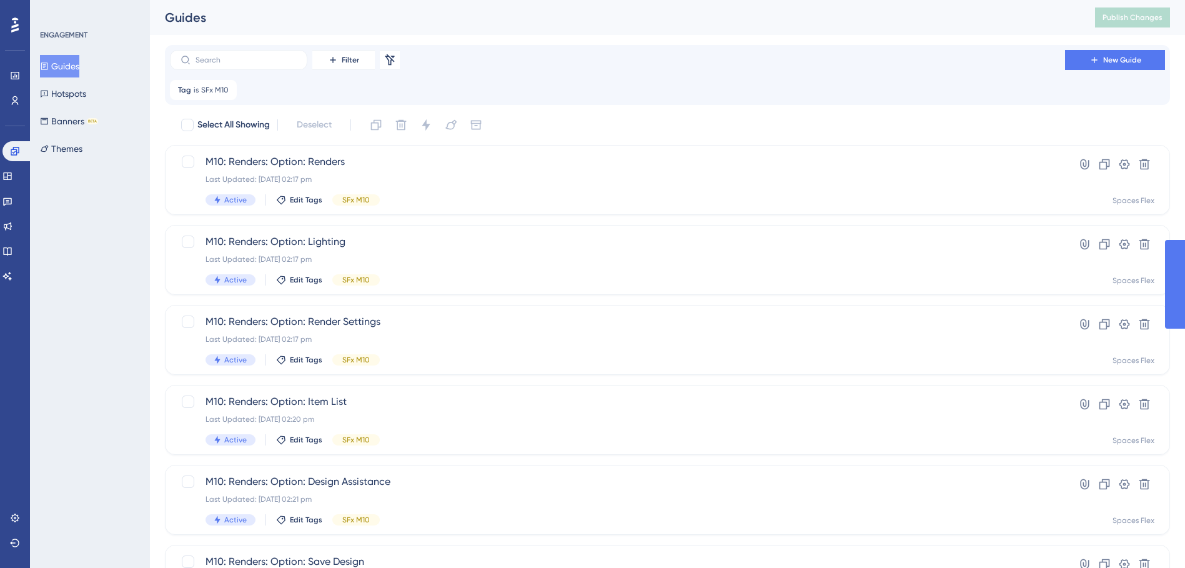  What do you see at coordinates (1132, 17) in the screenshot?
I see `span: Publish Changes` at bounding box center [1132, 17].